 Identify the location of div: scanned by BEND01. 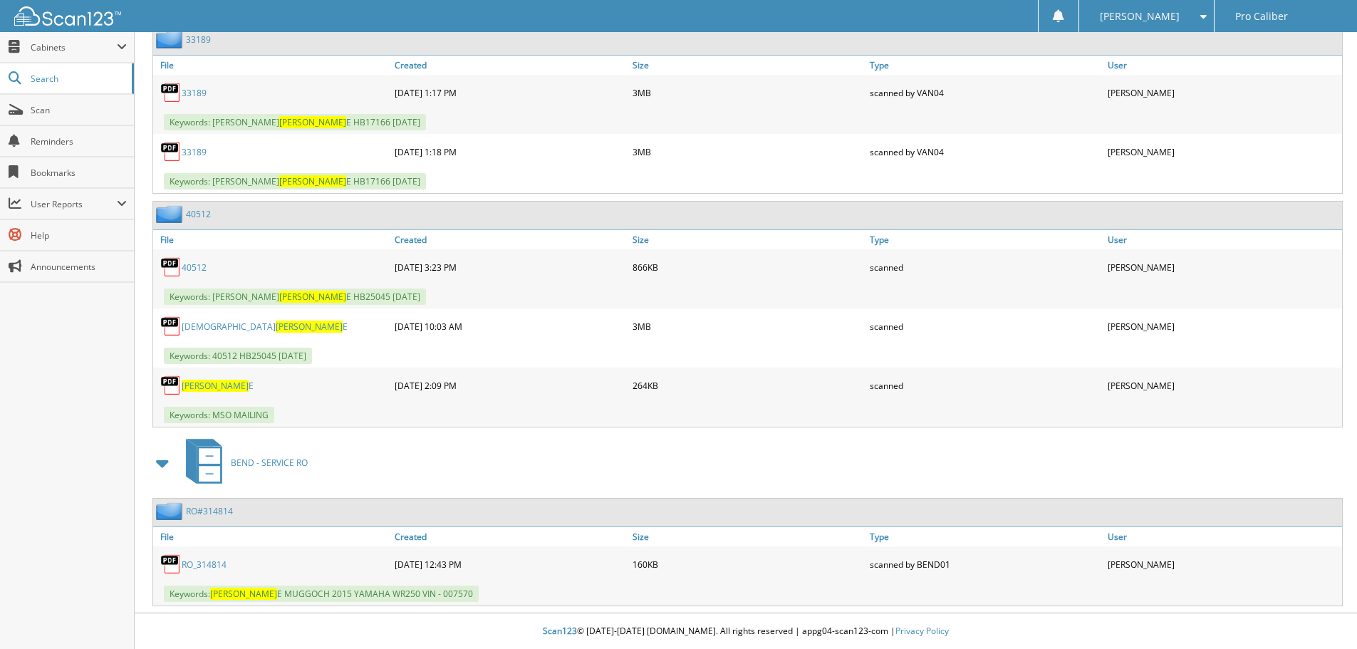
(985, 564).